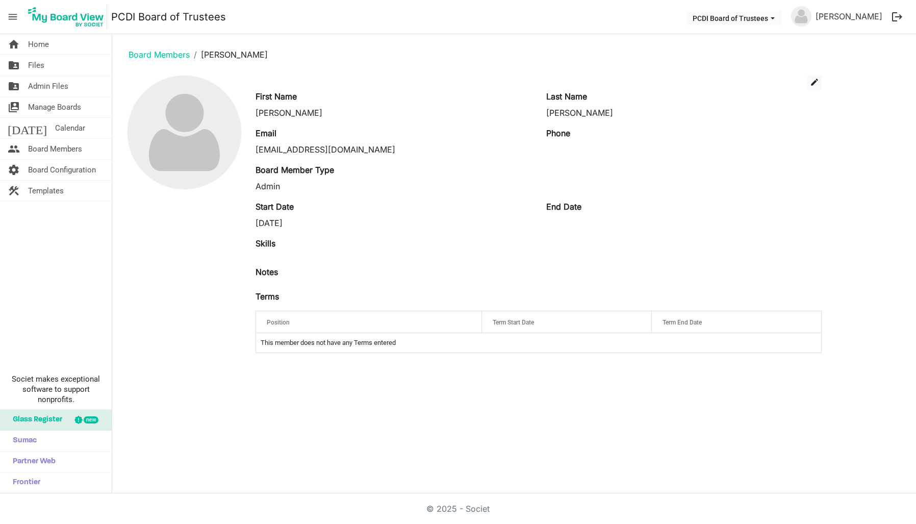 The width and height of the screenshot is (916, 524). I want to click on label: Last Name, so click(567, 96).